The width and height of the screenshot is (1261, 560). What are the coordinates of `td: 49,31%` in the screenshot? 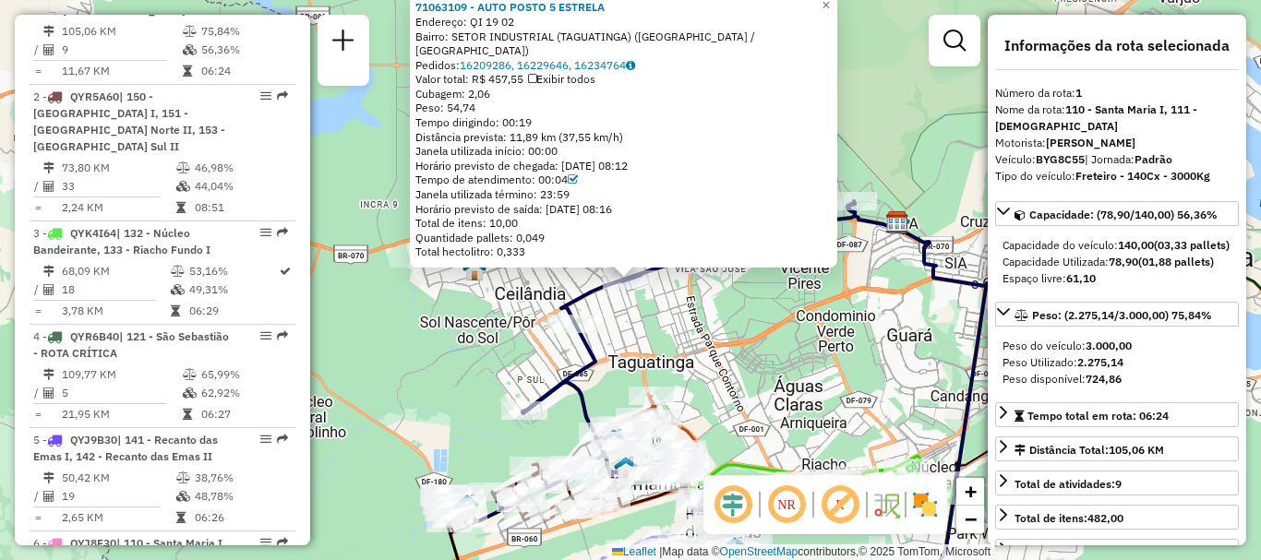 It's located at (233, 290).